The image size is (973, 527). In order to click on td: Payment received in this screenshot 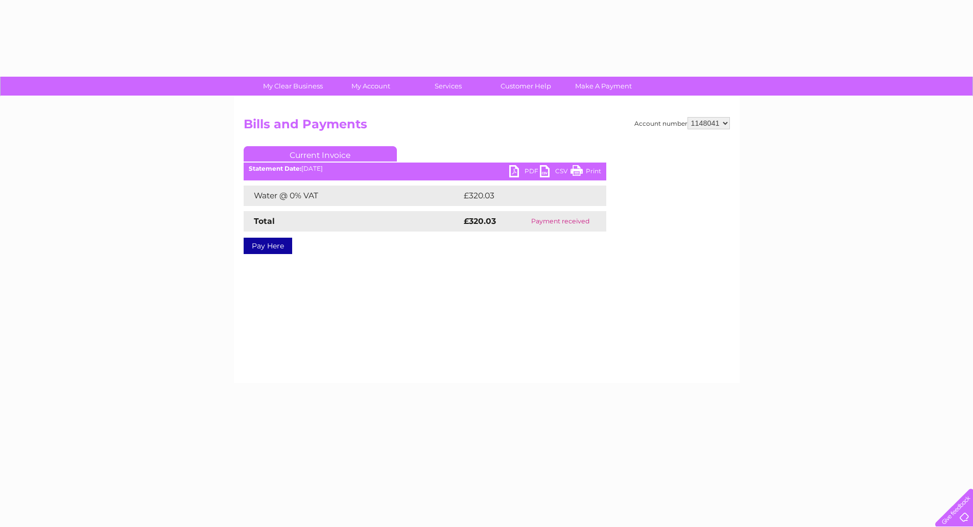, I will do `click(560, 221)`.